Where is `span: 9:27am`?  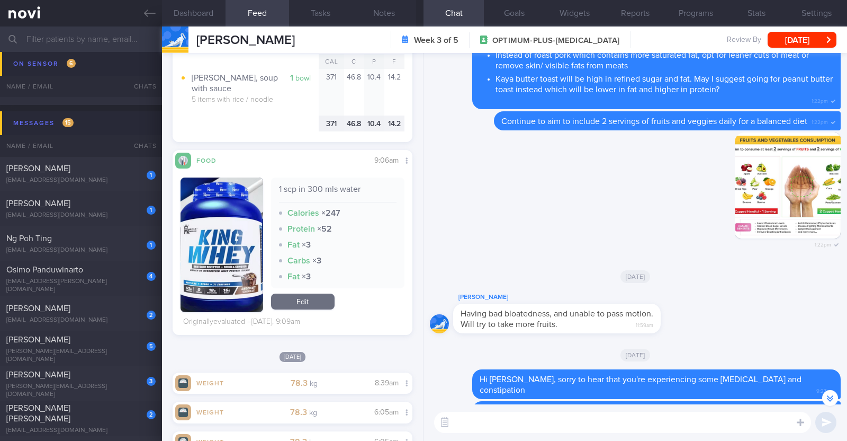
span: 9:27am is located at coordinates (825, 389).